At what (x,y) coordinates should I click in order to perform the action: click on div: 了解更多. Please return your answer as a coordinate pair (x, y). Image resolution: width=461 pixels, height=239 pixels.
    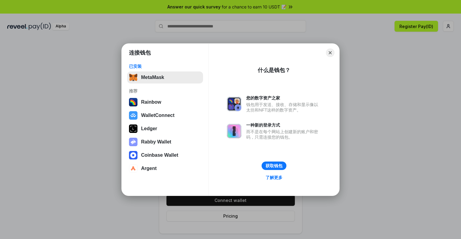
    Looking at the image, I should click on (274, 178).